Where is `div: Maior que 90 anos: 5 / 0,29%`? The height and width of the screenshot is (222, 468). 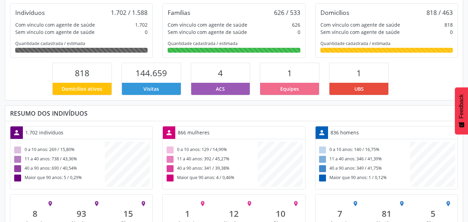 div: Maior que 90 anos: 5 / 0,29% is located at coordinates (59, 178).